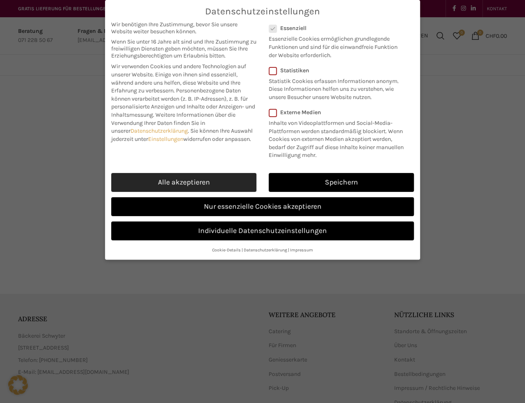  Describe the element at coordinates (336, 45) in the screenshot. I see `p: Essenzielle Cookies ermöglichen grundlegende Funktionen und sind für die einwandfreie Funktion de...` at that location.